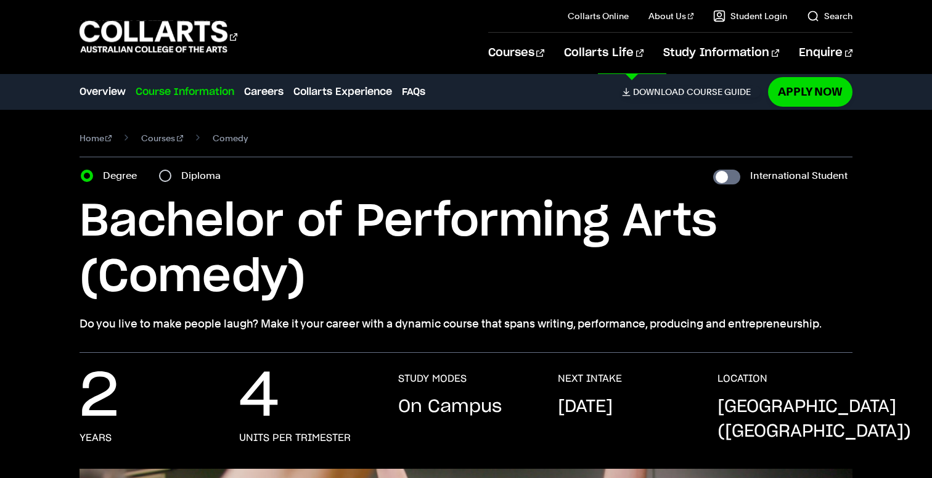 Image resolution: width=932 pixels, height=478 pixels. What do you see at coordinates (295, 438) in the screenshot?
I see `h3: units per trimester` at bounding box center [295, 438].